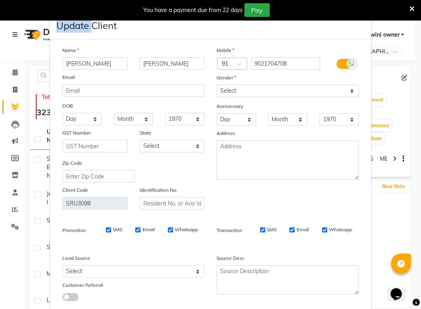  What do you see at coordinates (77, 133) in the screenshot?
I see `label: GST Number` at bounding box center [77, 133].